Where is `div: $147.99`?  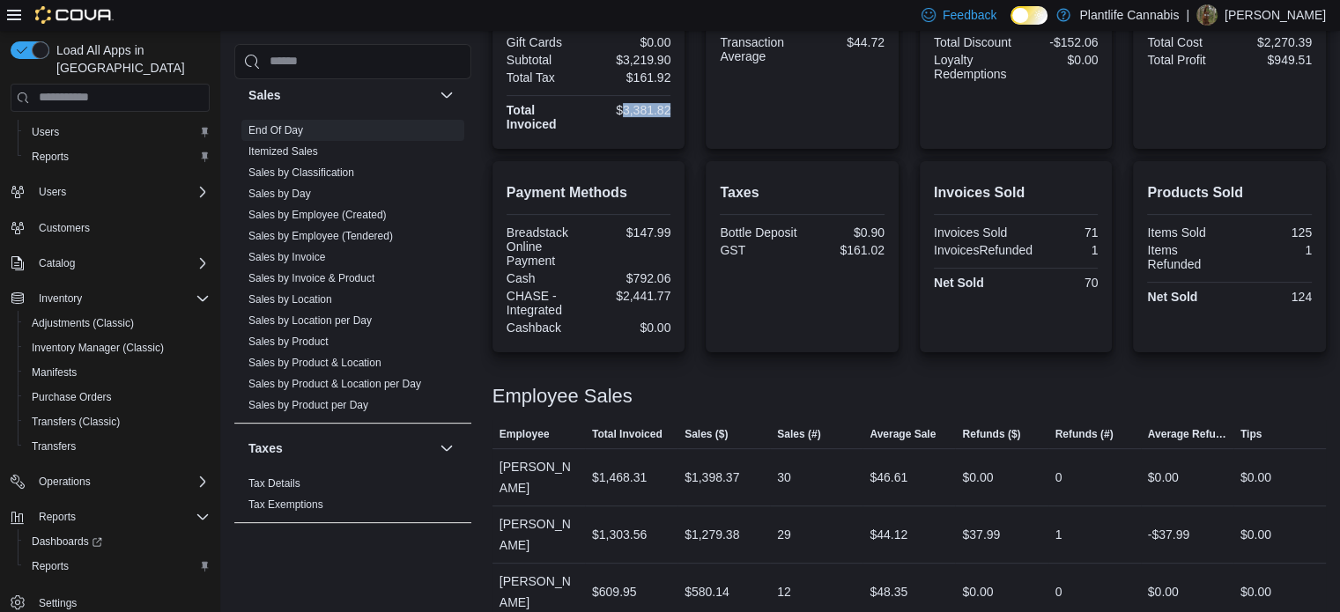
div: $147.99 is located at coordinates (631, 233).